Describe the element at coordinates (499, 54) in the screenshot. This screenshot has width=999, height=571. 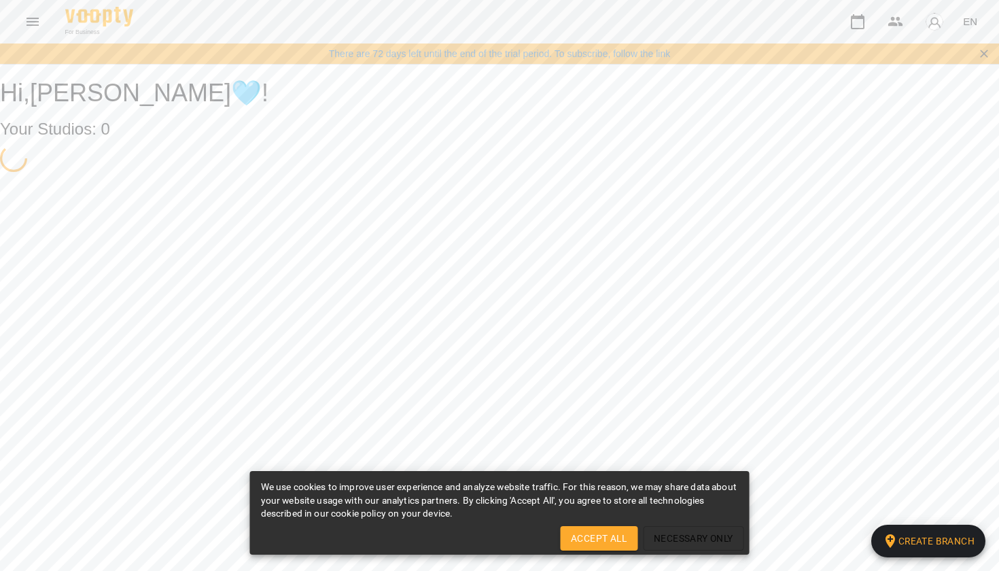
I see `a: There are 72 days left until the end of the trial period. To subscribe, follow the link` at that location.